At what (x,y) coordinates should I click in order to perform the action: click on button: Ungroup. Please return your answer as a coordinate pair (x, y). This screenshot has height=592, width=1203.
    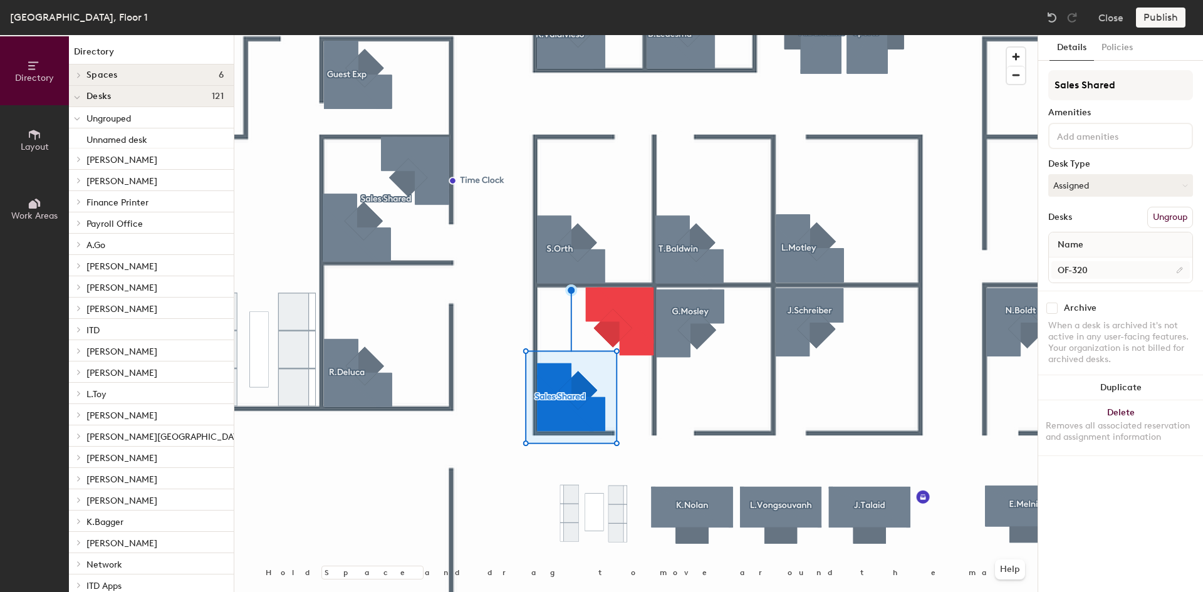
    Looking at the image, I should click on (1170, 217).